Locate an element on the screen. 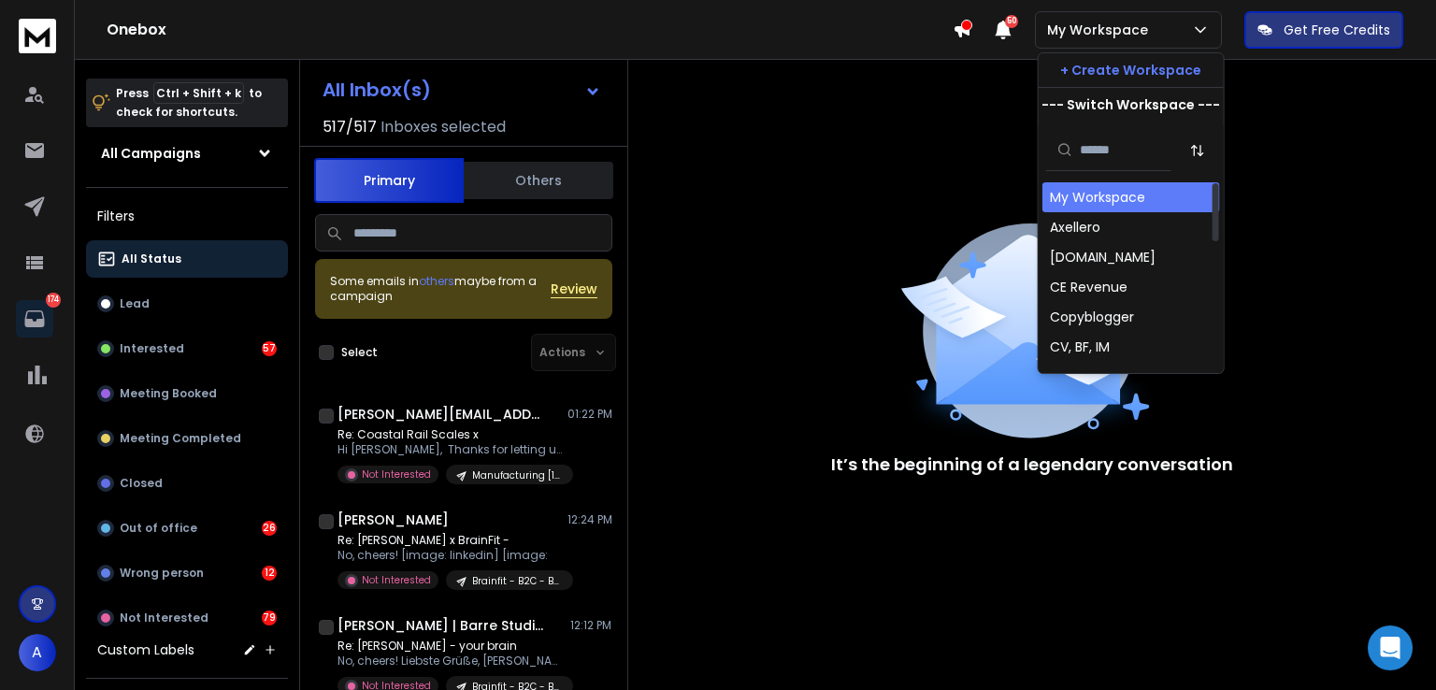 This screenshot has width=1436, height=690. div: Some emails in maybe from a campaign is located at coordinates (440, 289).